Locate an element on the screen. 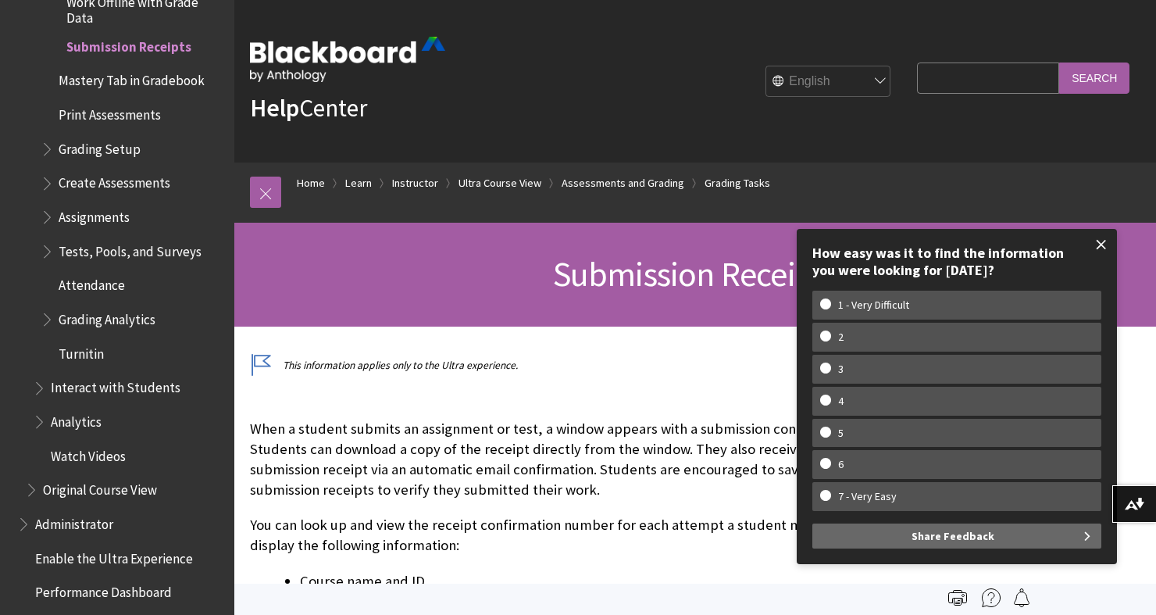 The image size is (1156, 615). w-span: 1 - Very Difficult is located at coordinates (873, 305).